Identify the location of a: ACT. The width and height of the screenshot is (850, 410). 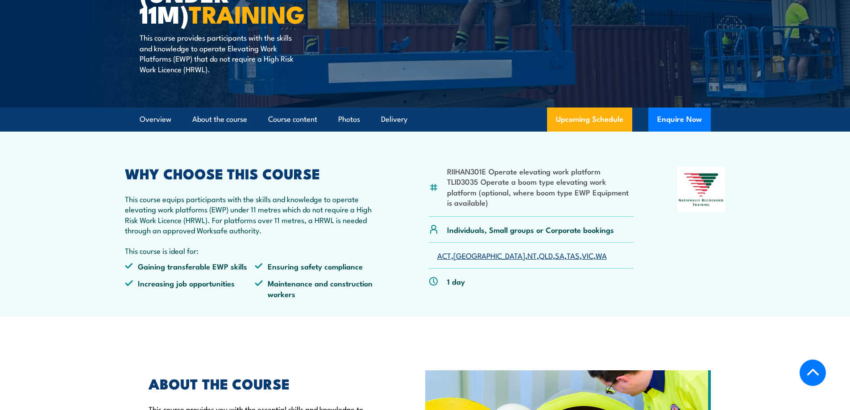
(444, 255).